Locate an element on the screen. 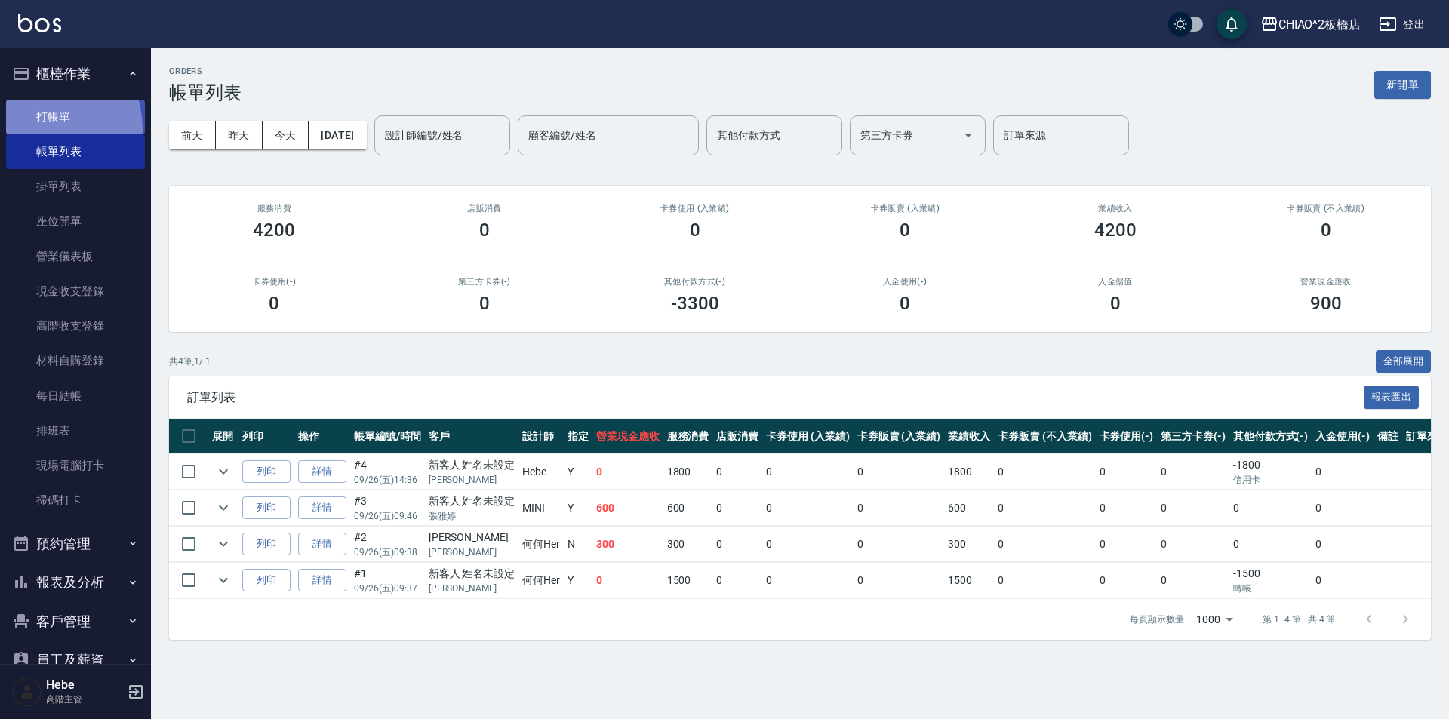 The image size is (1449, 719). a: 掃碼打卡 is located at coordinates (75, 500).